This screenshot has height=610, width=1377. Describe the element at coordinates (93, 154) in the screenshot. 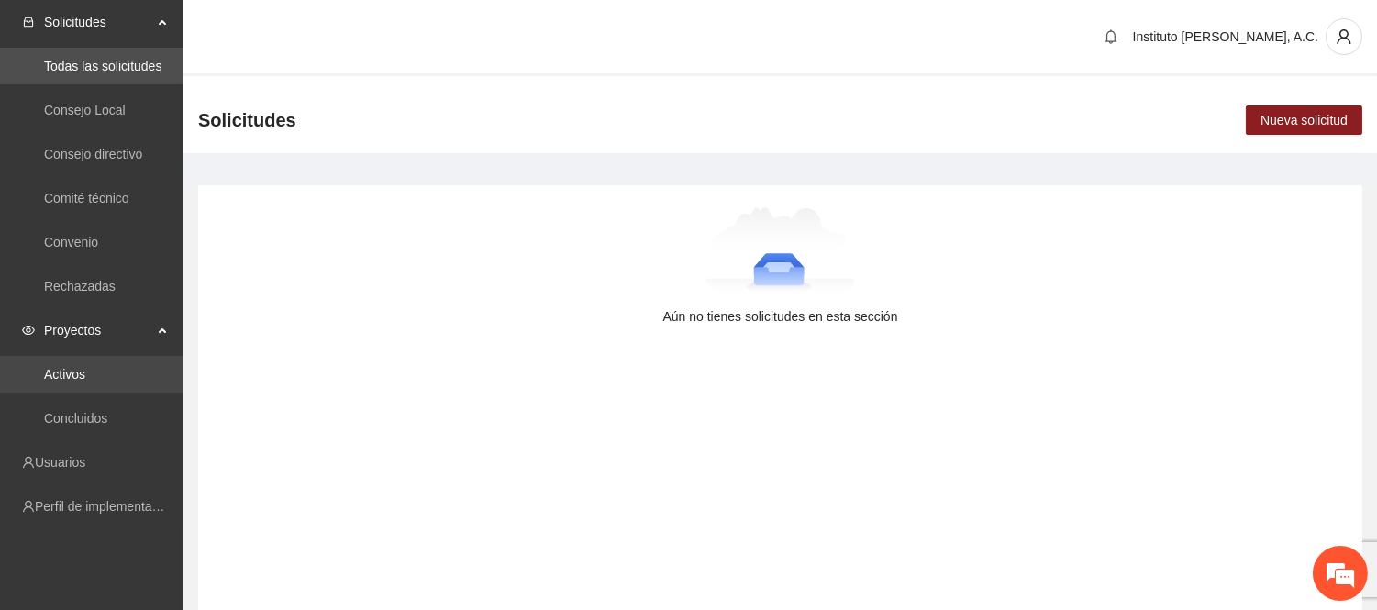

I see `a: Consejo directivo` at that location.